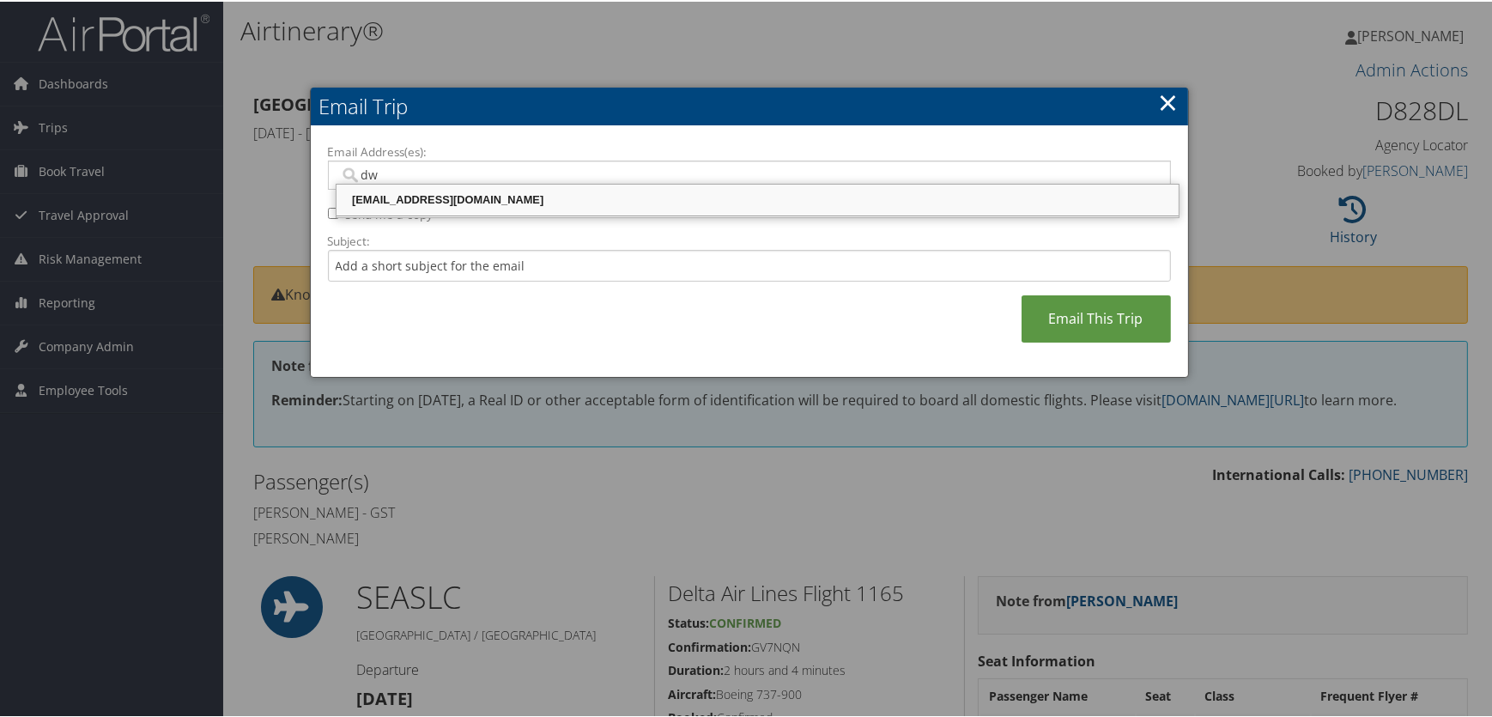  Describe the element at coordinates (1096, 317) in the screenshot. I see `a: Email This Trip` at that location.